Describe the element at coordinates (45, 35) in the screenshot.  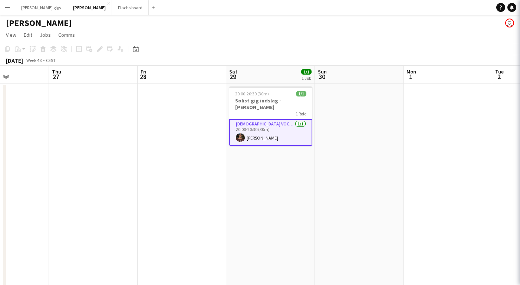
I see `a: Jobs` at that location.